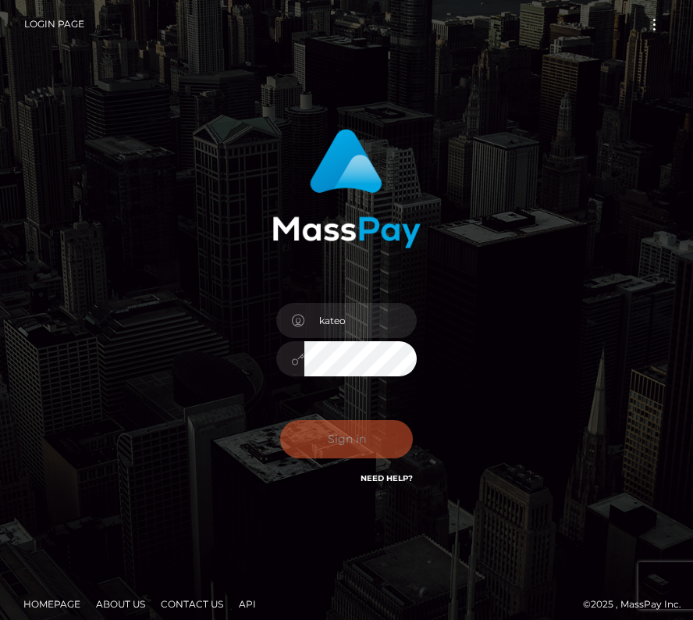 This screenshot has height=620, width=693. Describe the element at coordinates (361, 320) in the screenshot. I see `input: Username...` at that location.